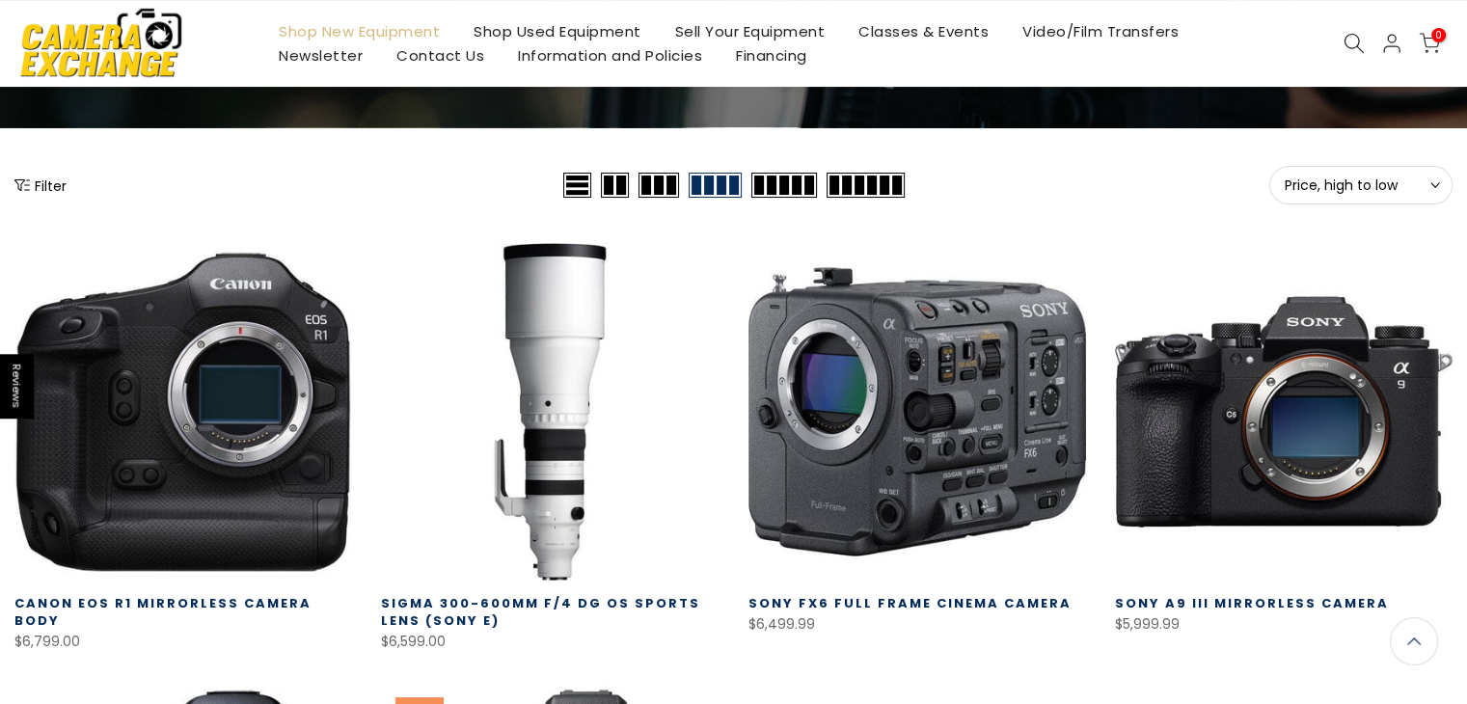  Describe the element at coordinates (1252, 603) in the screenshot. I see `a: Sony a9 III Mirrorless Camera` at that location.